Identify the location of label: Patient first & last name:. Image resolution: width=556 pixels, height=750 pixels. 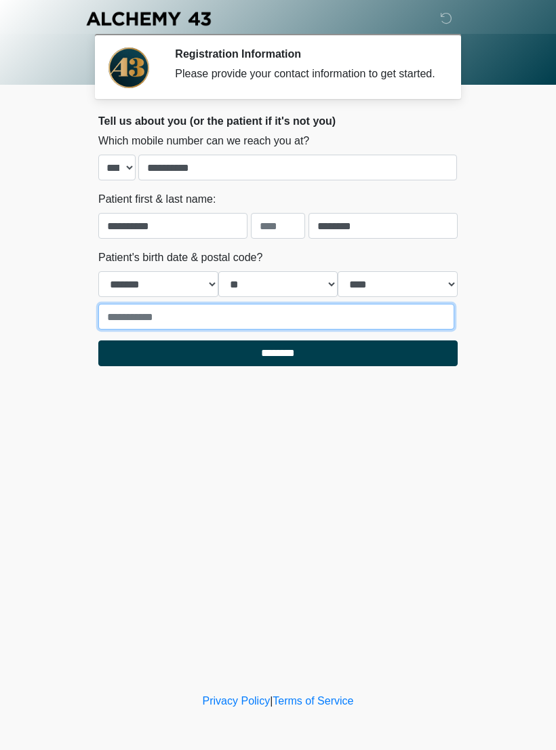
(157, 199).